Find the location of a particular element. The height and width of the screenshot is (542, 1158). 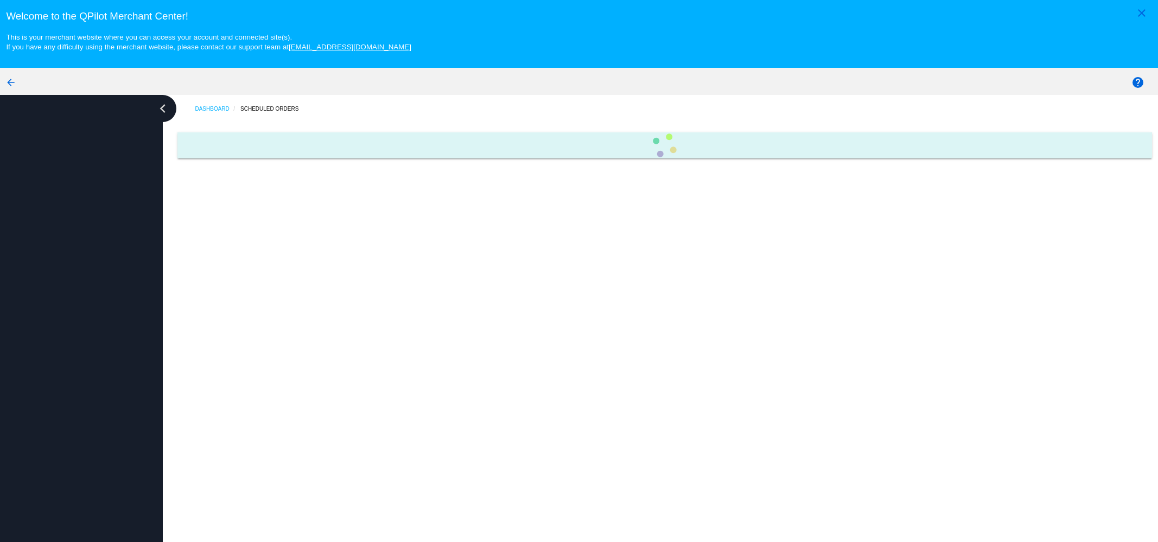

mat-icon: arrow_back is located at coordinates (11, 82).